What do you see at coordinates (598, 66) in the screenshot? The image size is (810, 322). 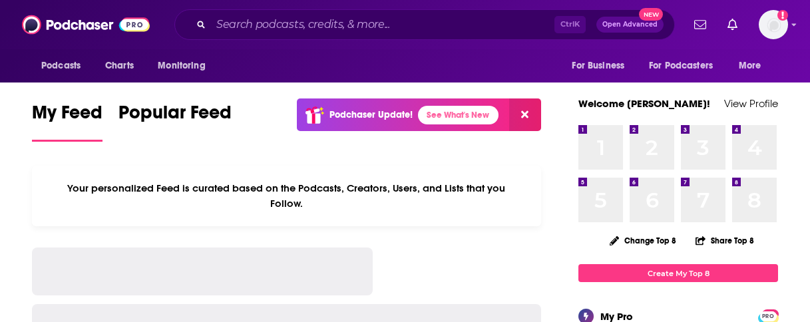 I see `span: For Business` at bounding box center [598, 66].